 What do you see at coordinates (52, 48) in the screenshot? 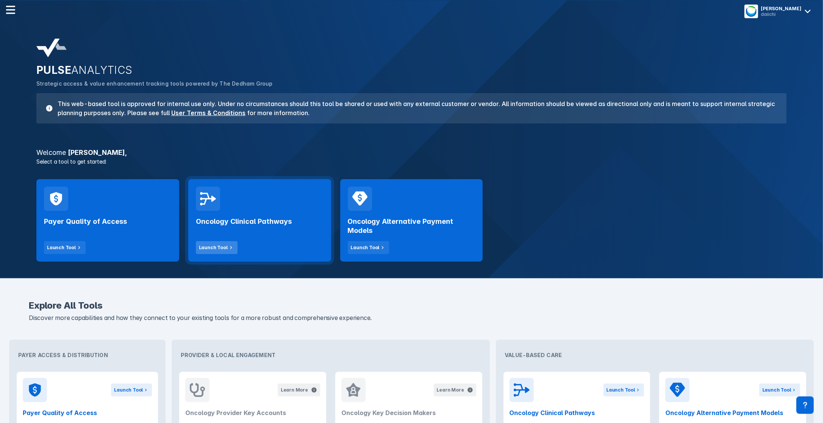
I see `img: pulse-analytics-logo` at bounding box center [52, 48].